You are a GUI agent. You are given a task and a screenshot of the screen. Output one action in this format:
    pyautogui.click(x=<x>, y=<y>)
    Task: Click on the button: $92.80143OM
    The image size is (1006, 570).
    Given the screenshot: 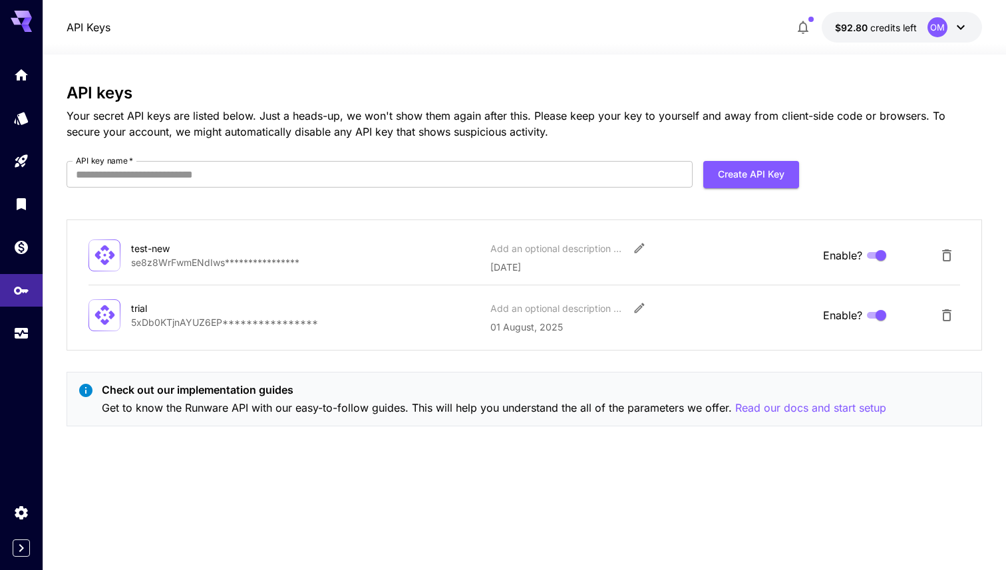 What is the action you would take?
    pyautogui.click(x=902, y=27)
    